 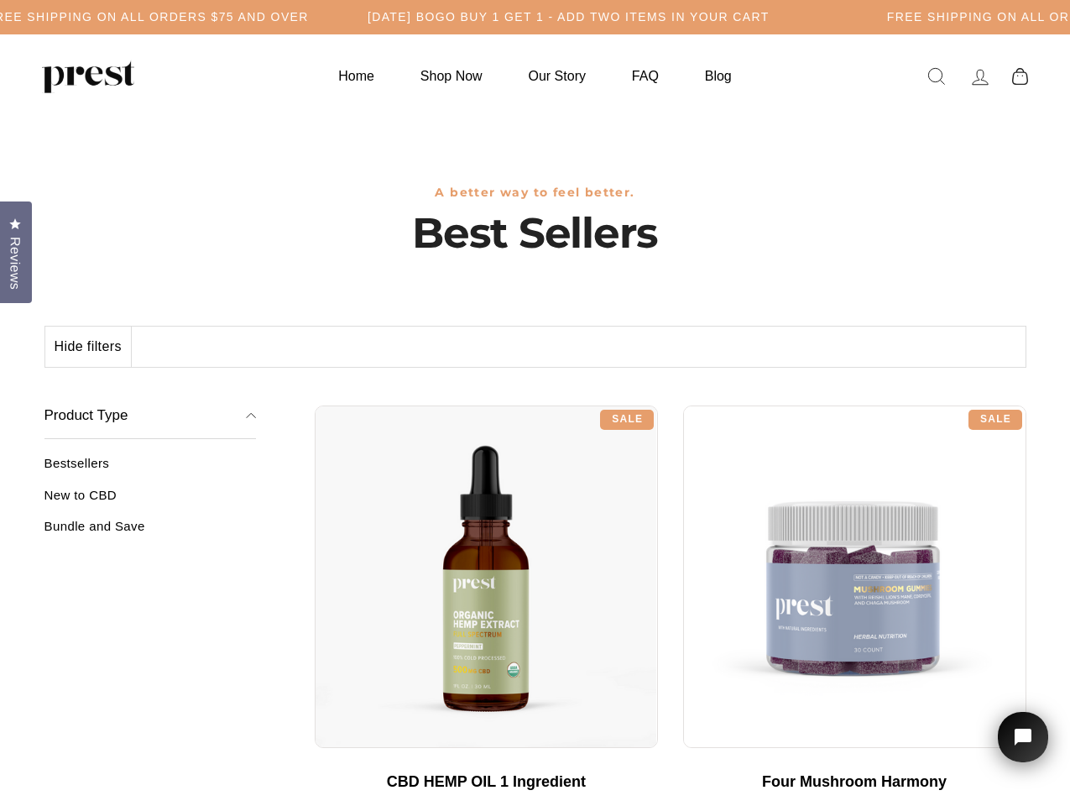 What do you see at coordinates (15, 263) in the screenshot?
I see `span: Reviews` at bounding box center [15, 263].